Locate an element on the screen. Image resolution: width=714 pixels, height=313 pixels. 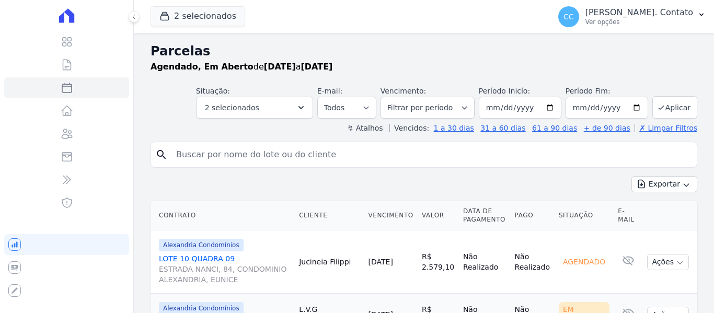
label: Situação: is located at coordinates (213, 91).